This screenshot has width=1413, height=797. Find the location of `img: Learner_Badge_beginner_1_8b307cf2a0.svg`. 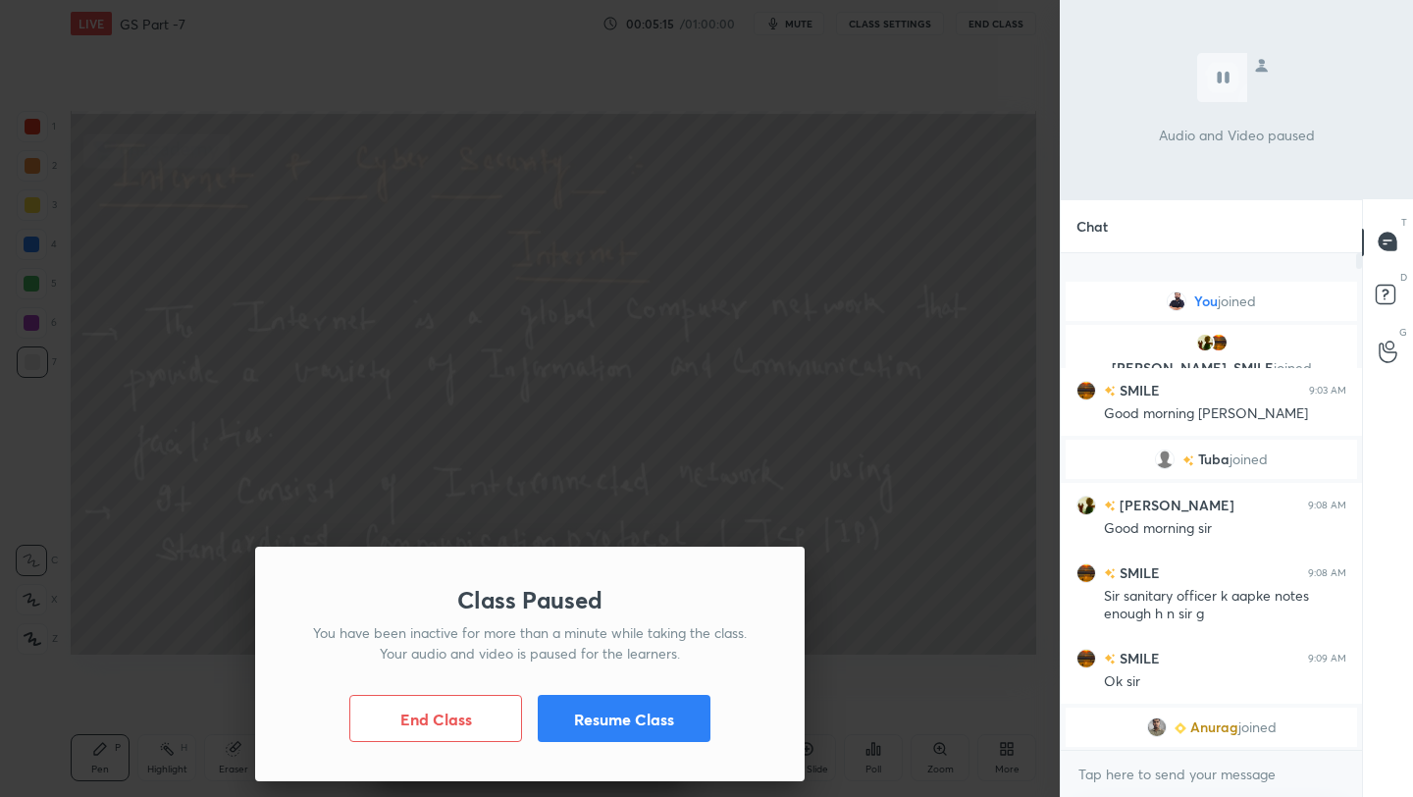

img: Learner_Badge_beginner_1_8b307cf2a0.svg is located at coordinates (1180, 727).